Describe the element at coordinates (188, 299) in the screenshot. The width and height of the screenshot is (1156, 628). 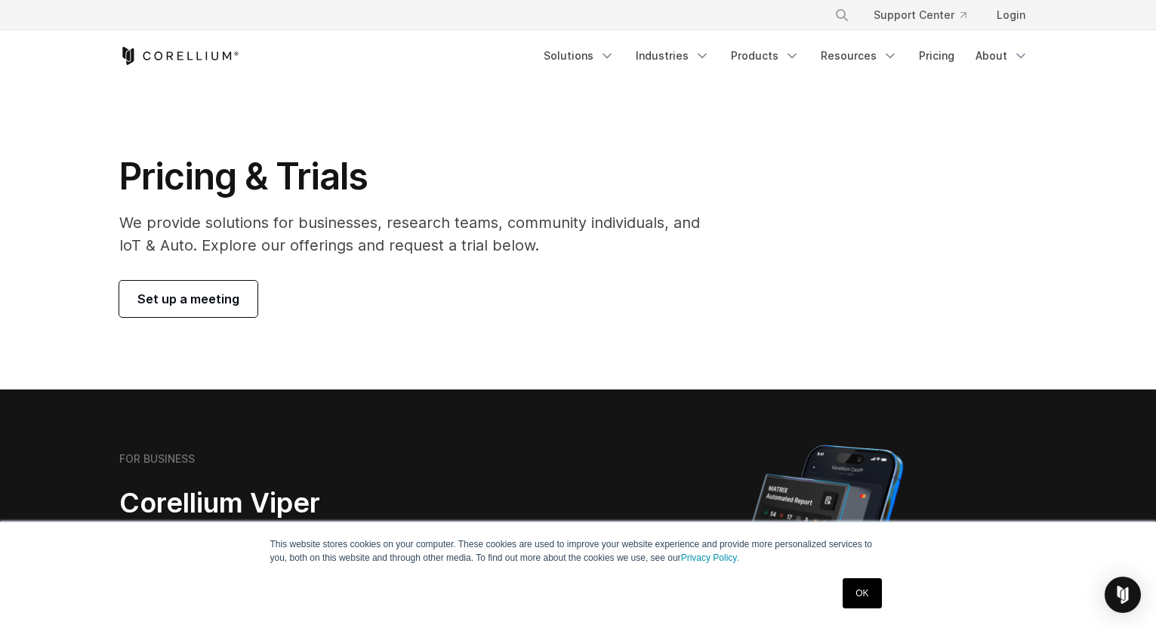
I see `span: Set up a meeting` at that location.